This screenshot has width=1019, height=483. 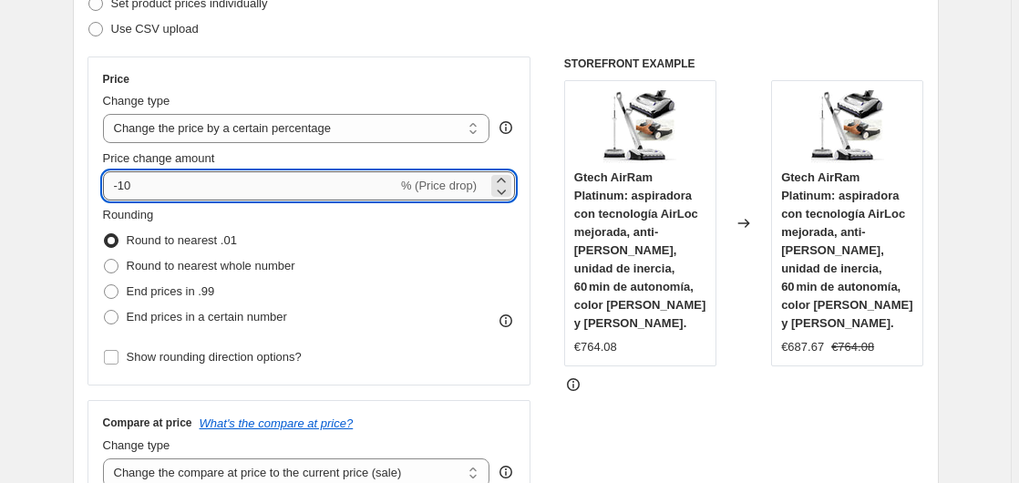 I want to click on div: €764.08, so click(x=595, y=347).